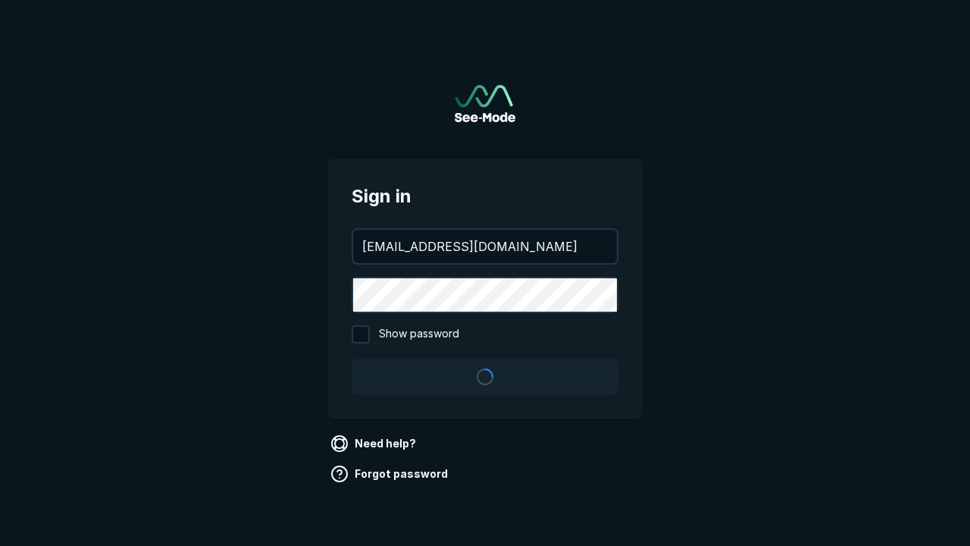  What do you see at coordinates (419, 334) in the screenshot?
I see `span: Show password` at bounding box center [419, 334].